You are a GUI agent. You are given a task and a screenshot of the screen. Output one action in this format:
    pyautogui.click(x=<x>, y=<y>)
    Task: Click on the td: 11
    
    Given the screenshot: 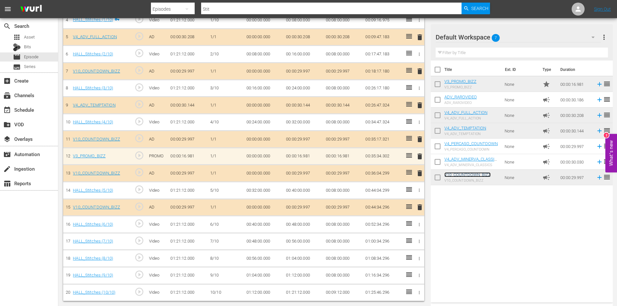 What is the action you would take?
    pyautogui.click(x=67, y=139)
    